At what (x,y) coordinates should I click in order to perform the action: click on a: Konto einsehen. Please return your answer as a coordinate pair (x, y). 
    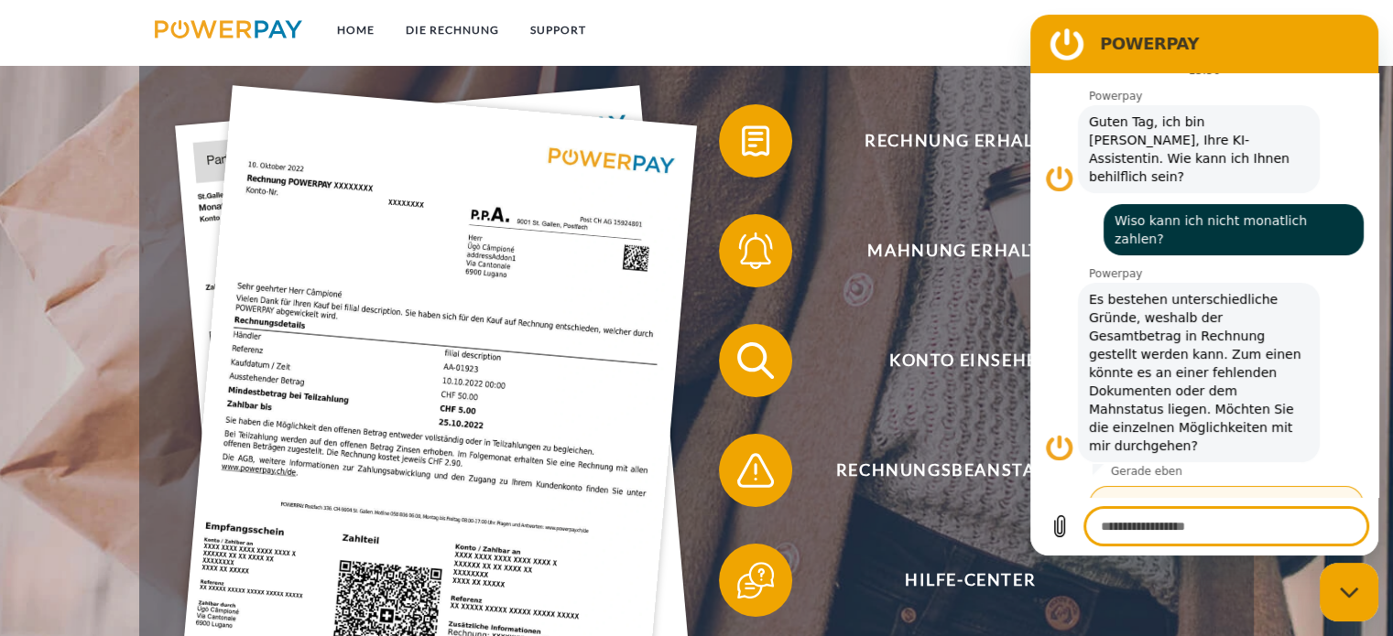
    Looking at the image, I should click on (957, 361).